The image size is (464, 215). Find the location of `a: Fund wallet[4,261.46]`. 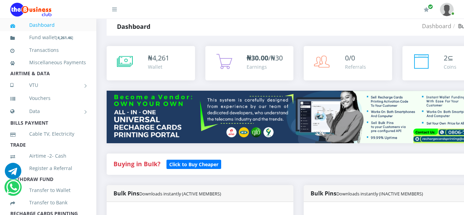

a: Fund wallet[4,261.46] is located at coordinates (48, 37).